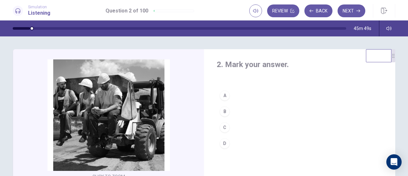 The height and width of the screenshot is (176, 408). I want to click on div: C, so click(225, 127).